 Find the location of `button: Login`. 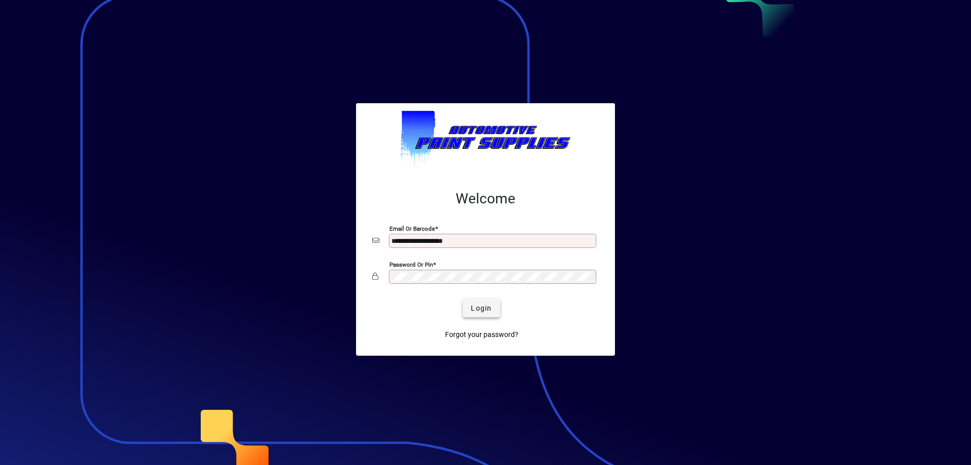

button: Login is located at coordinates (481, 308).